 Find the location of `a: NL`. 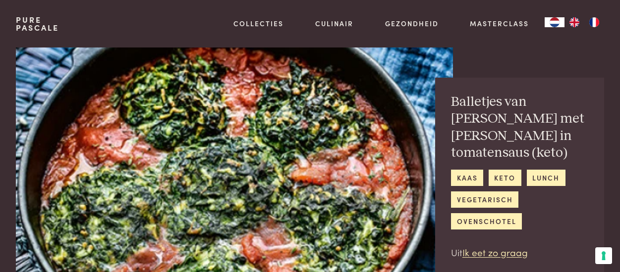

a: NL is located at coordinates (554, 22).